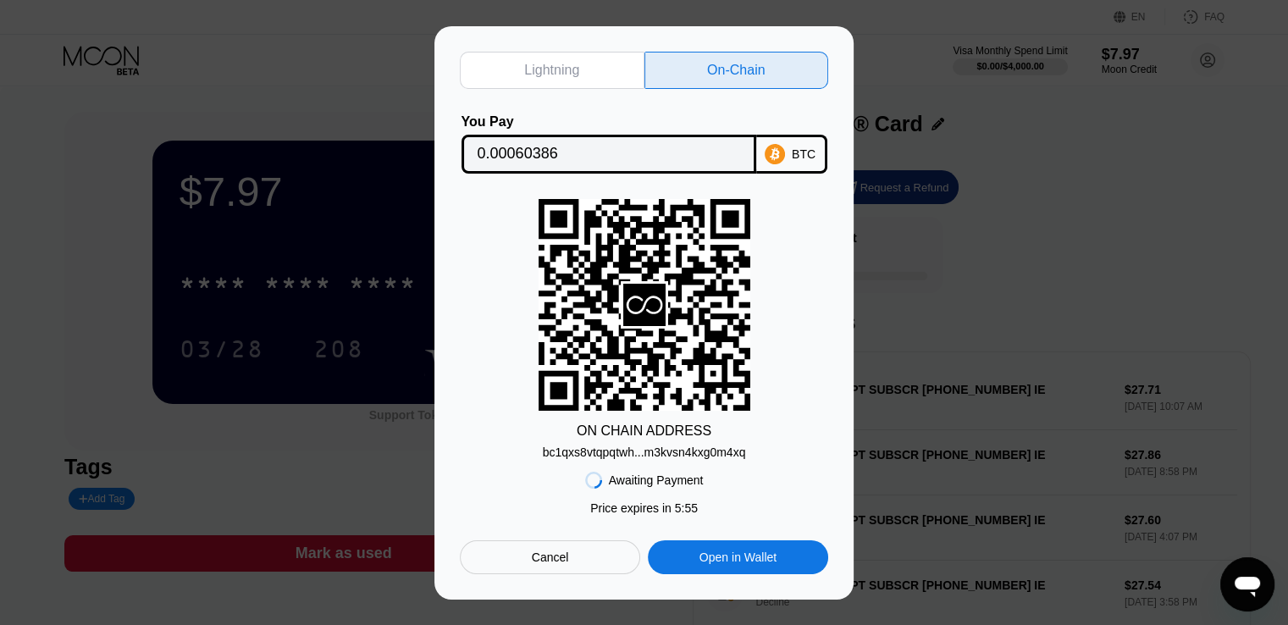  What do you see at coordinates (686, 508) in the screenshot?
I see `span: 5 : 55` at bounding box center [686, 508].